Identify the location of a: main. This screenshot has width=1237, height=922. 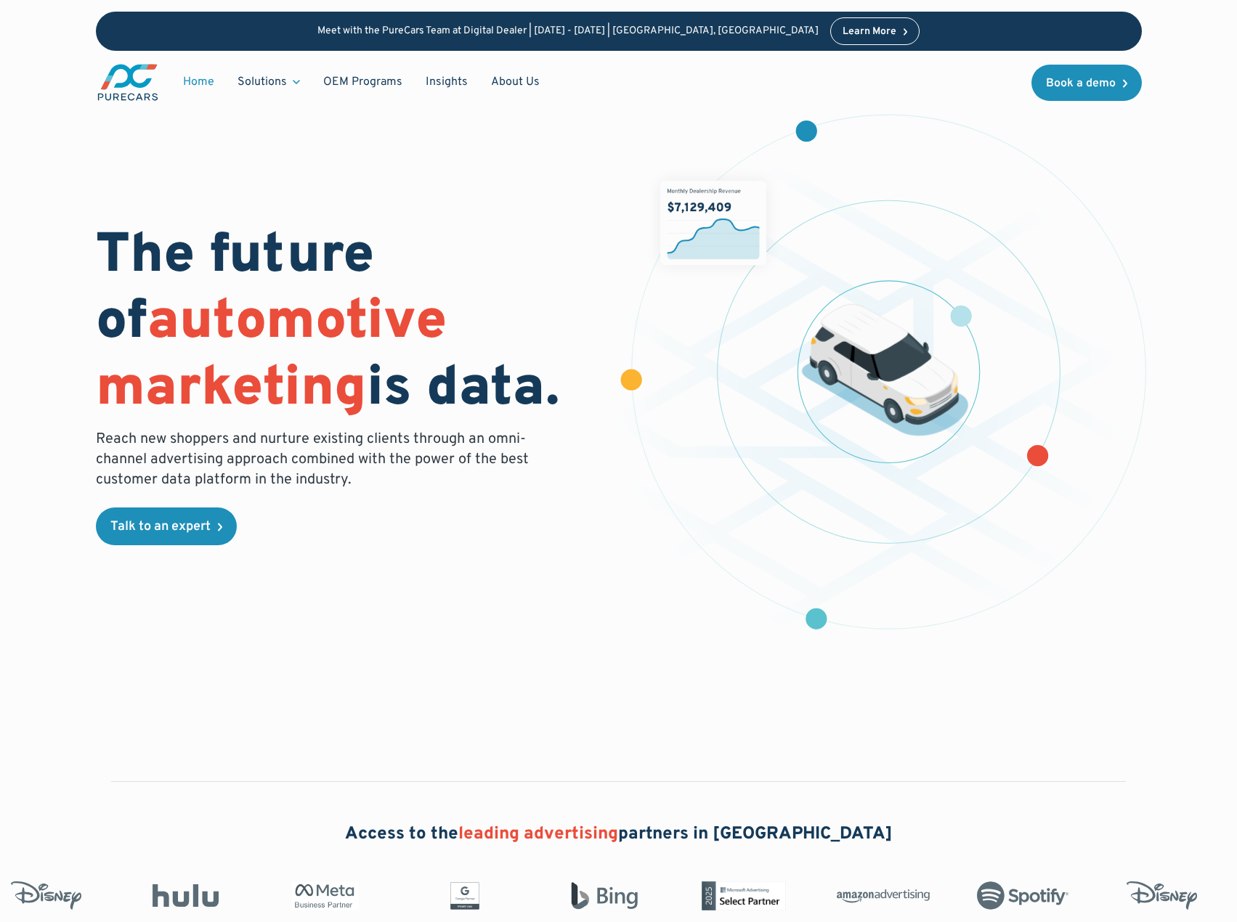
(128, 82).